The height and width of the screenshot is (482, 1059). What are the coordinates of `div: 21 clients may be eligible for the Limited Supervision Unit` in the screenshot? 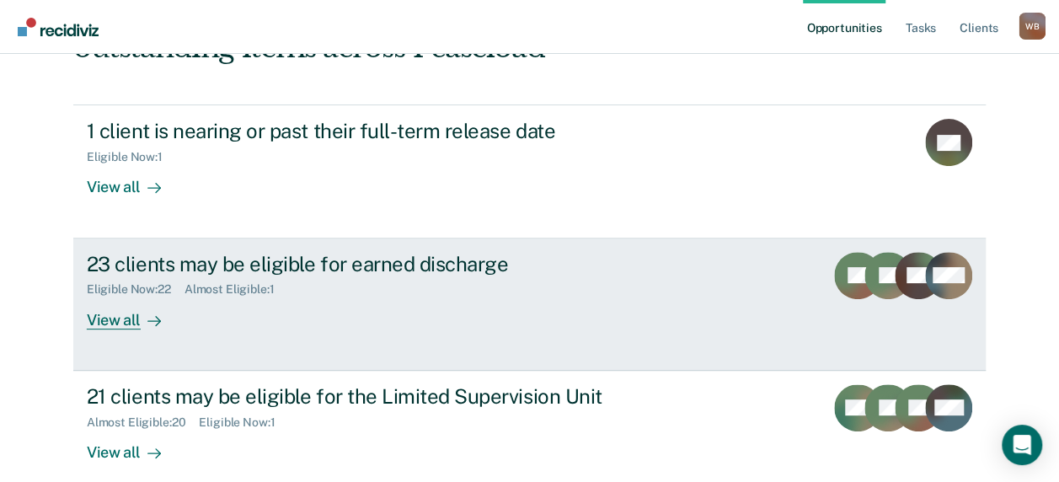 It's located at (383, 396).